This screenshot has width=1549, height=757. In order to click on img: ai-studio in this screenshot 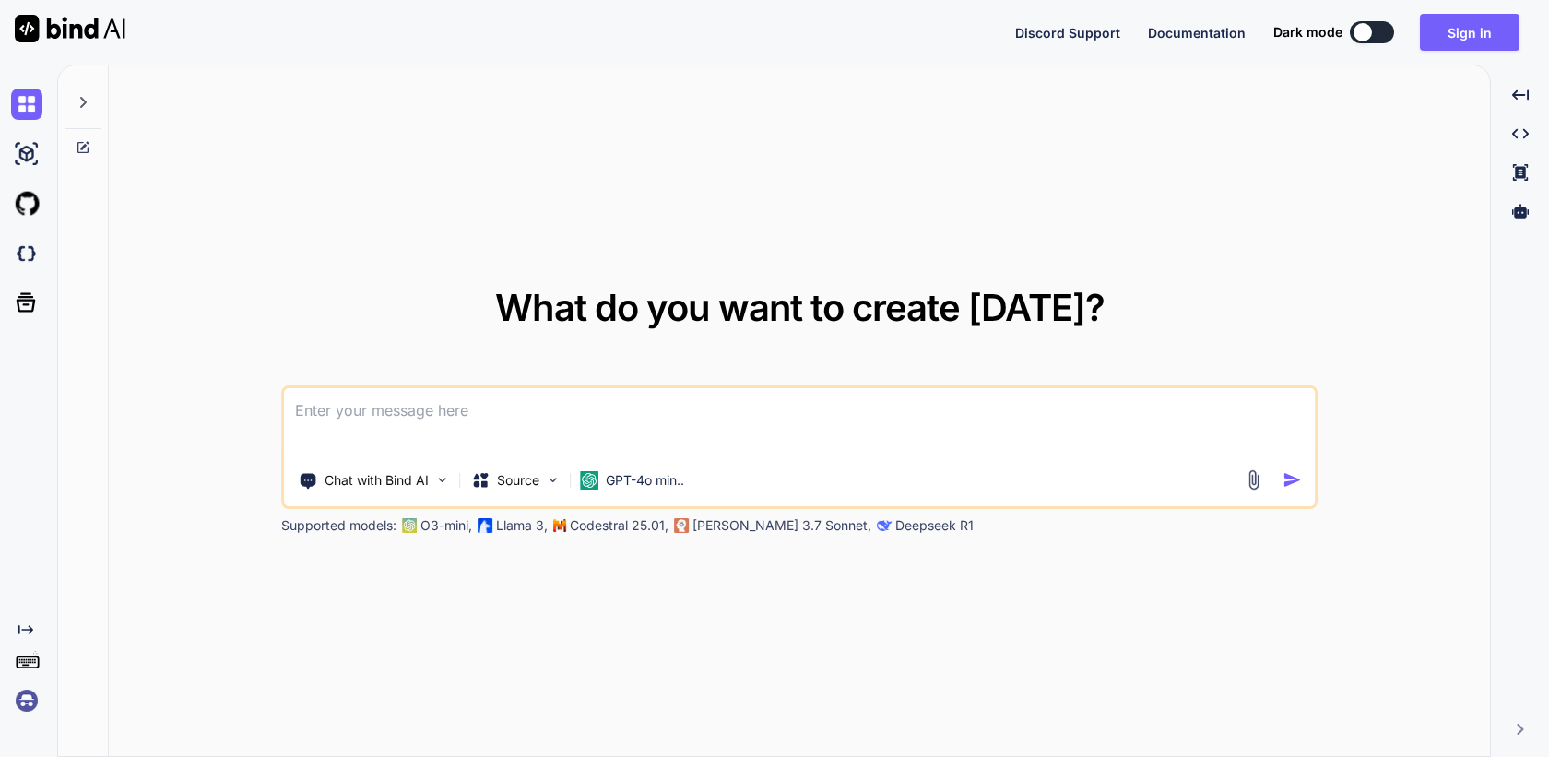, I will do `click(27, 154)`.